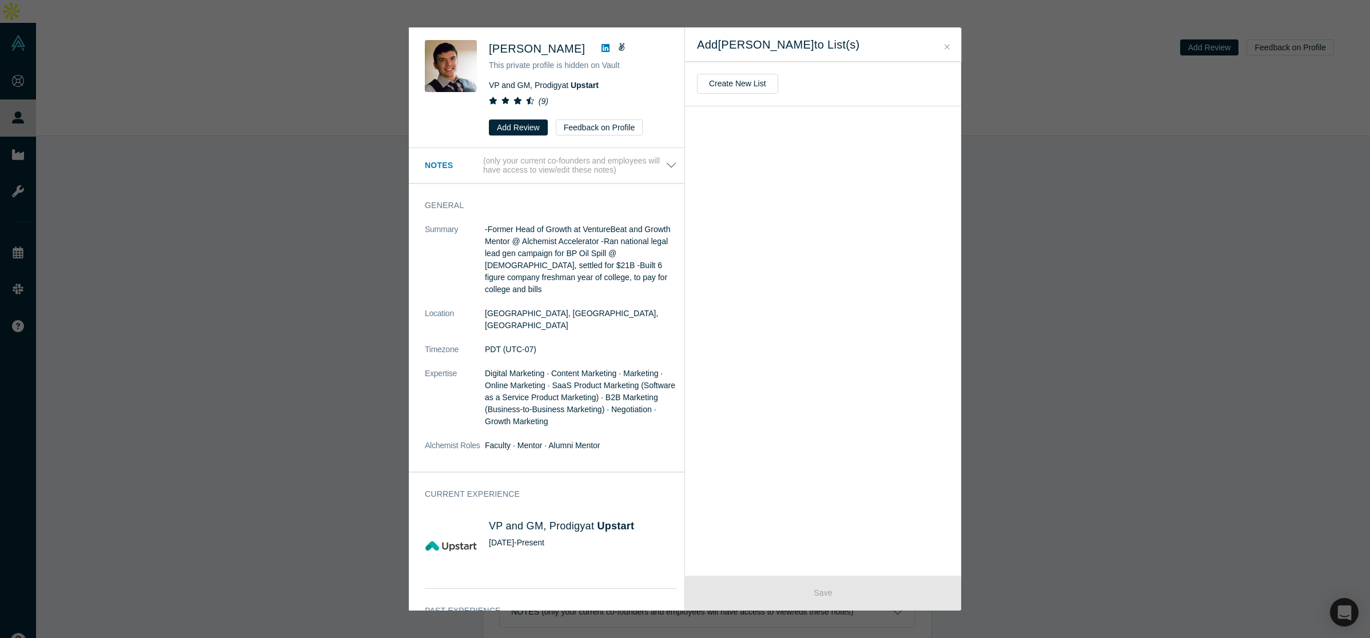  Describe the element at coordinates (543, 101) in the screenshot. I see `i: ( 9 )` at that location.